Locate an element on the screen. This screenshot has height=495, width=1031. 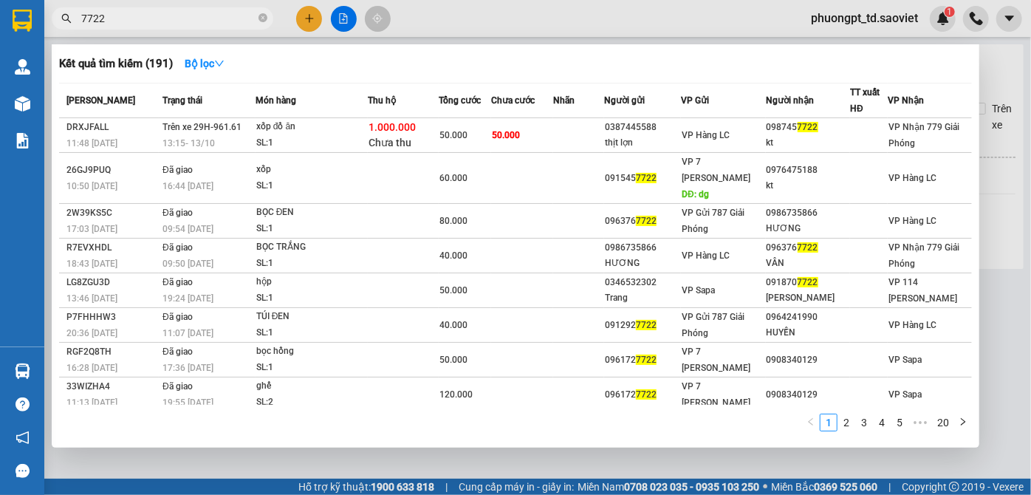
input: Tìm tên, số ĐT hoặc mã đơn is located at coordinates (168, 18).